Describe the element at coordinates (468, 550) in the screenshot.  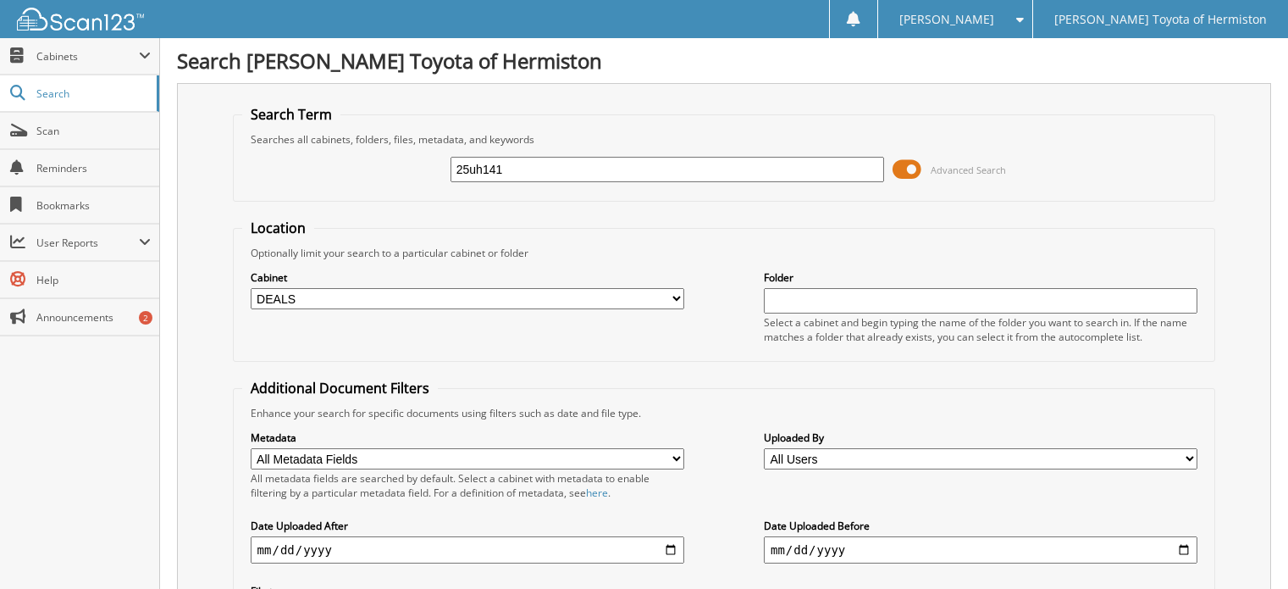
I see `input: start` at that location.